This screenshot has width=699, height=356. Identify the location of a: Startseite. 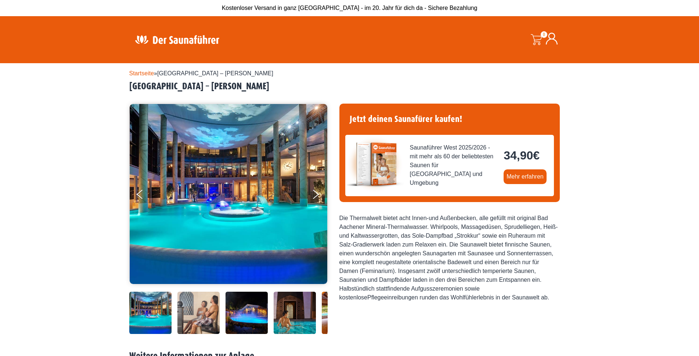
(142, 73).